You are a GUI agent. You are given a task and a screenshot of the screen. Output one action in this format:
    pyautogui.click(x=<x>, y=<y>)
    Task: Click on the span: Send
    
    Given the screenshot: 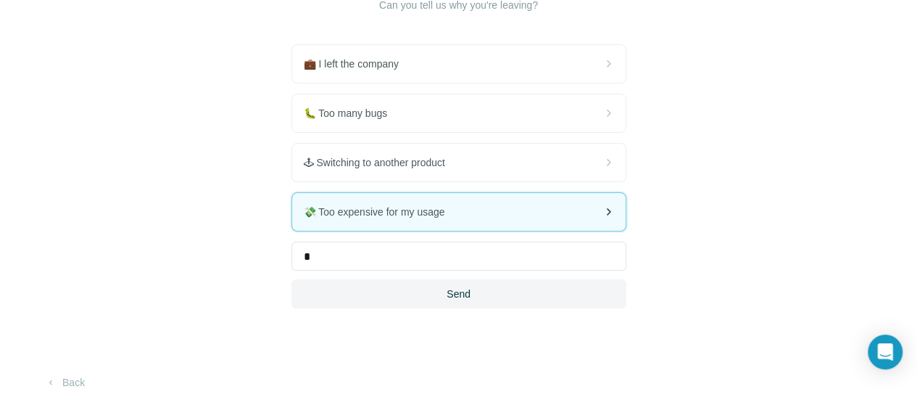 What is the action you would take?
    pyautogui.click(x=458, y=294)
    